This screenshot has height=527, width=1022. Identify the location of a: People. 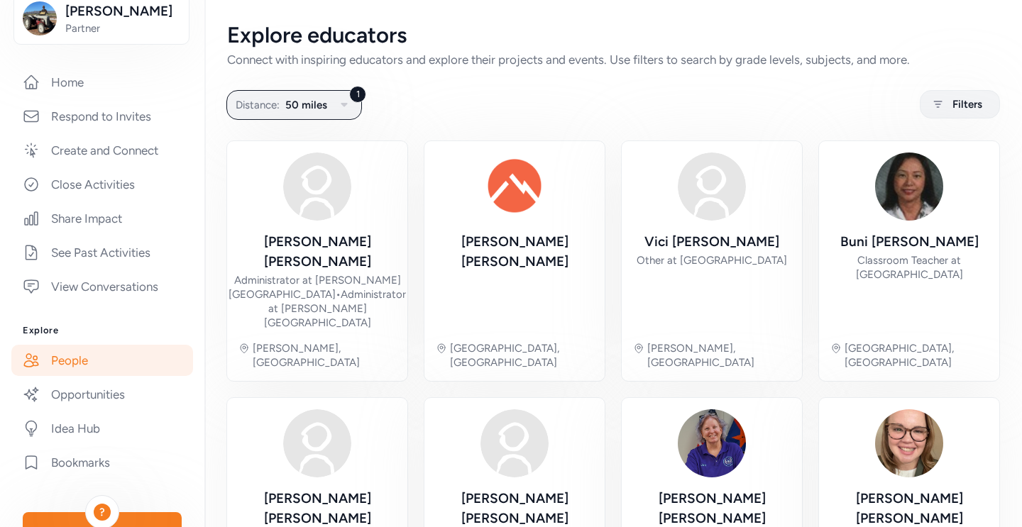
(102, 361).